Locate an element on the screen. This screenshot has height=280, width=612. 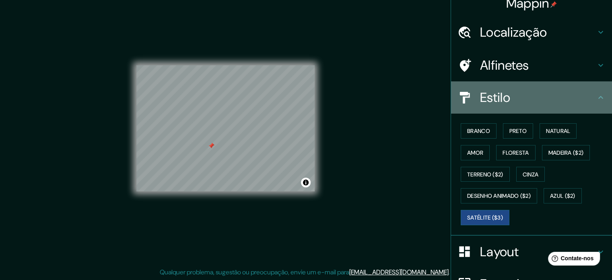
button: Cinza is located at coordinates (531, 174).